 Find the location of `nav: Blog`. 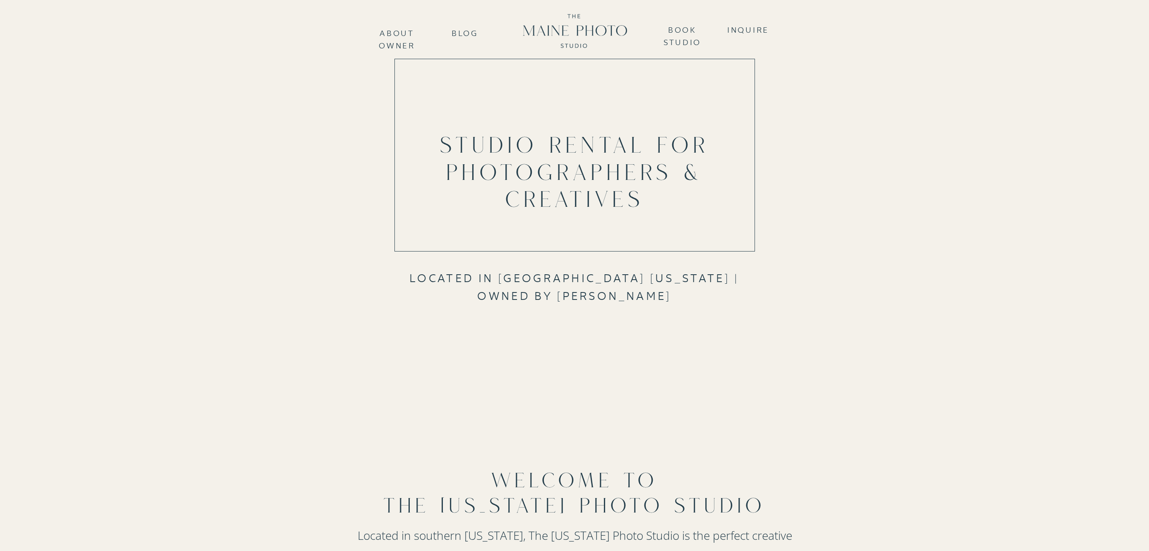

nav: Blog is located at coordinates (465, 31).